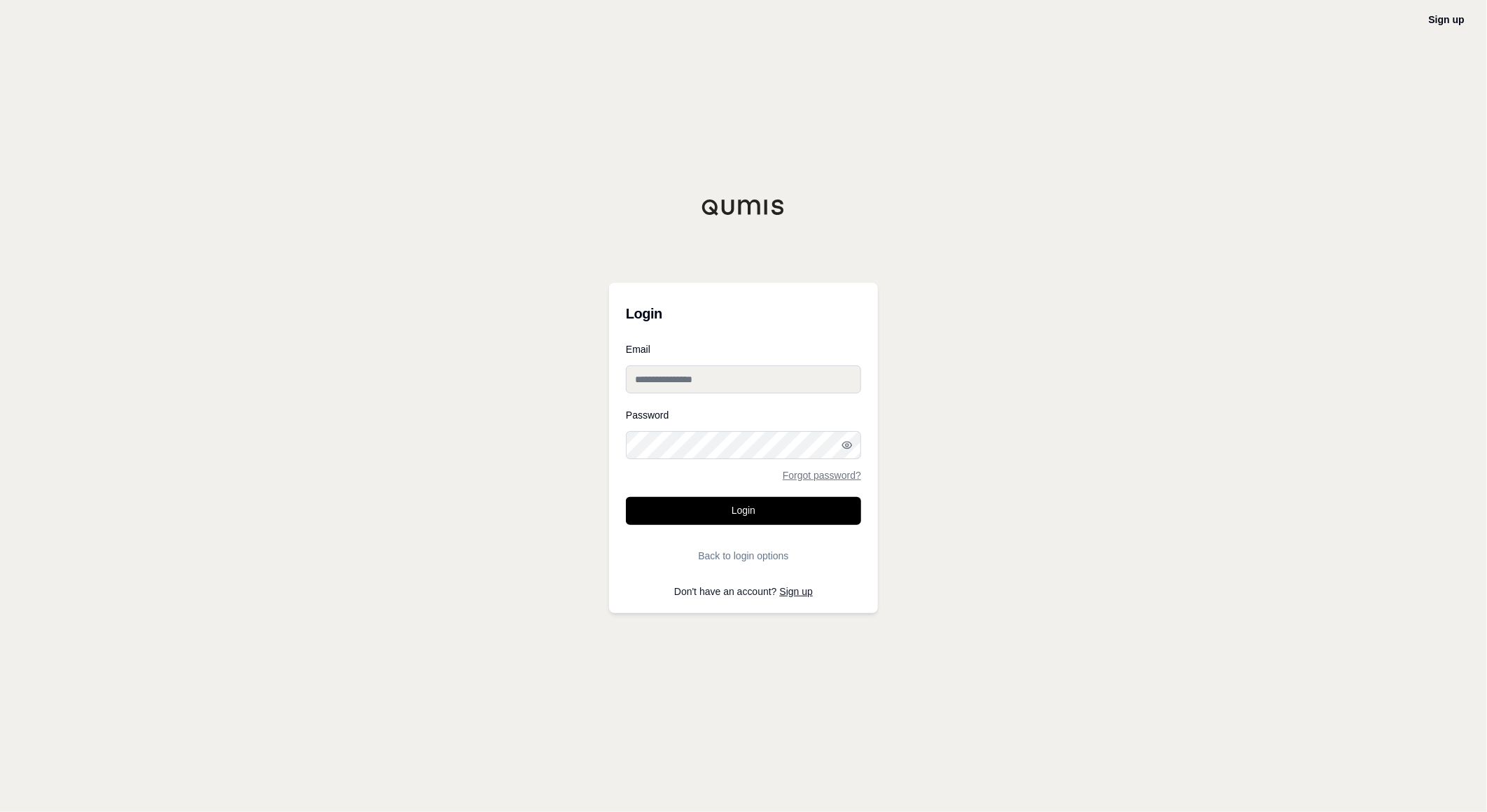 Image resolution: width=1487 pixels, height=812 pixels. I want to click on button: Back to login options, so click(744, 556).